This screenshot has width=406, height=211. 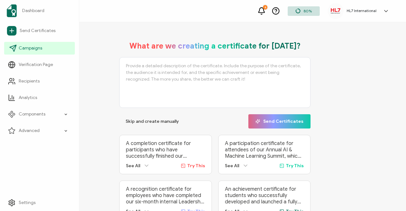 What do you see at coordinates (152, 121) in the screenshot?
I see `span: Skip and create manually` at bounding box center [152, 121].